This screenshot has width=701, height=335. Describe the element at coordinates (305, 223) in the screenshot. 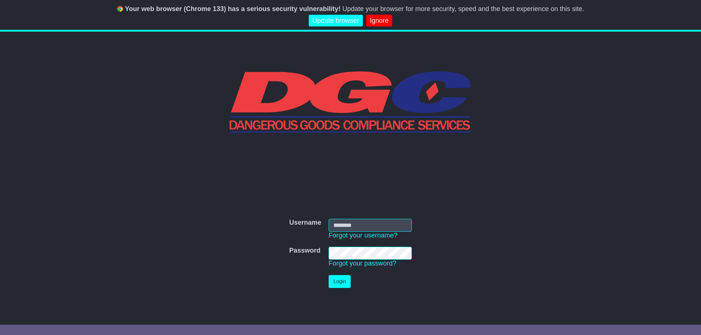

I see `label: Username` at that location.